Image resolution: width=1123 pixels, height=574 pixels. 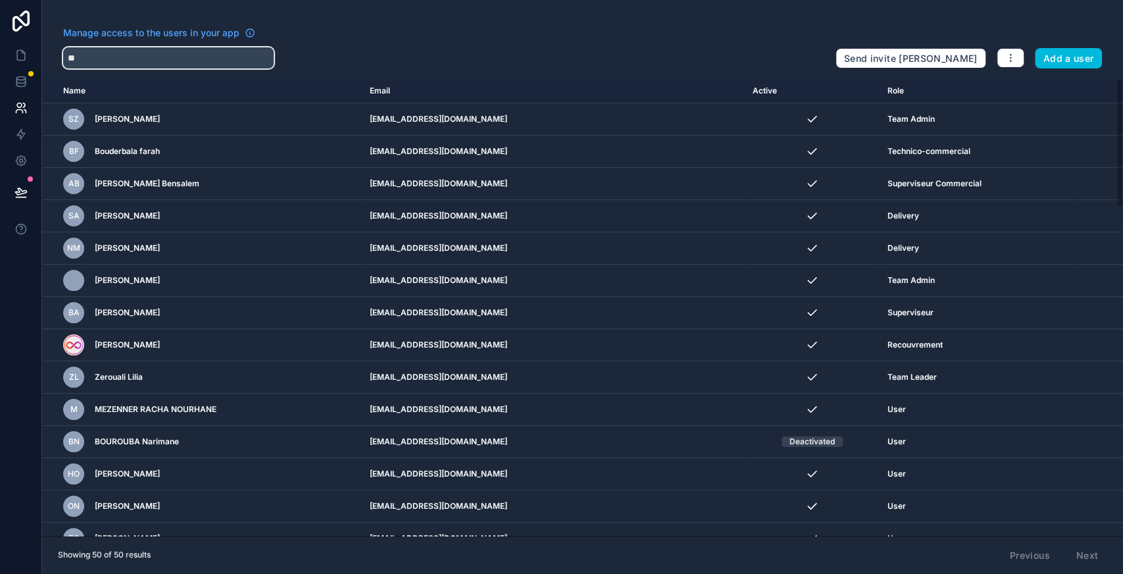 I want to click on th: Role, so click(x=976, y=91).